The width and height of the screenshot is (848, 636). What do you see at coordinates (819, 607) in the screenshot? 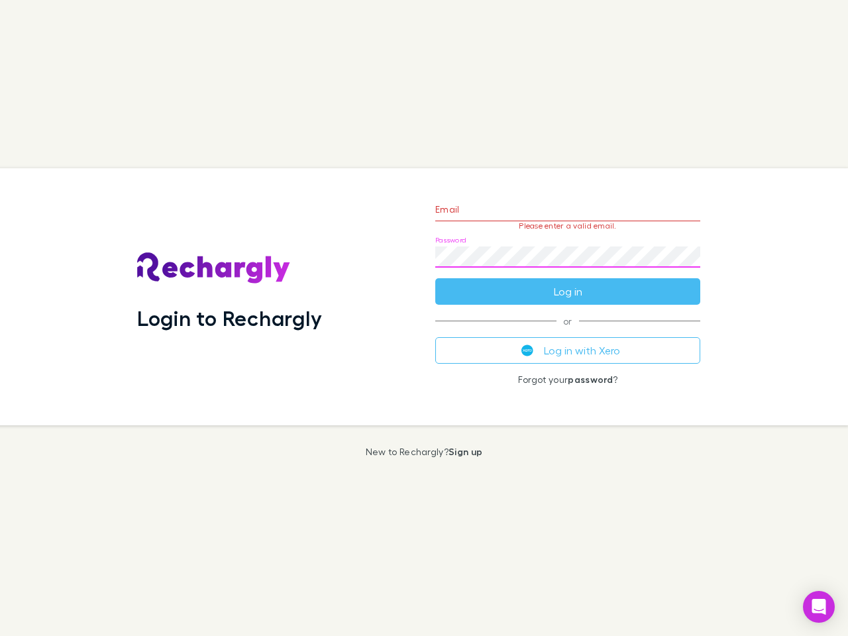
I see `div: Open Intercom Messenger` at bounding box center [819, 607].